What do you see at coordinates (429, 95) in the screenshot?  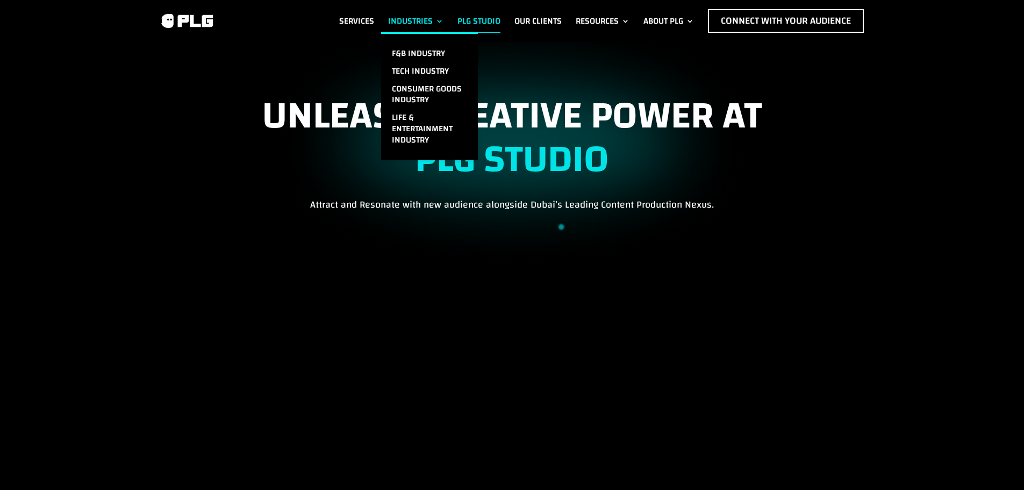 I see `a: Consumer Goods Industry` at bounding box center [429, 95].